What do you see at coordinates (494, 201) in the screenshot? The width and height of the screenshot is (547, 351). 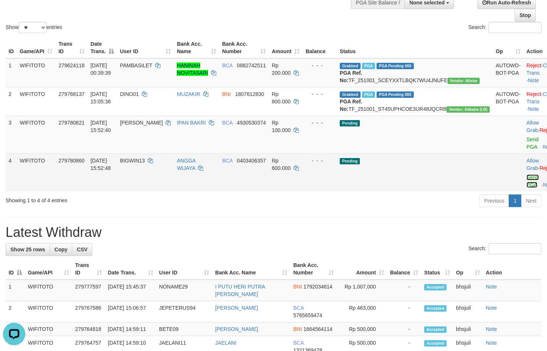 I see `a: Previous` at bounding box center [494, 201].